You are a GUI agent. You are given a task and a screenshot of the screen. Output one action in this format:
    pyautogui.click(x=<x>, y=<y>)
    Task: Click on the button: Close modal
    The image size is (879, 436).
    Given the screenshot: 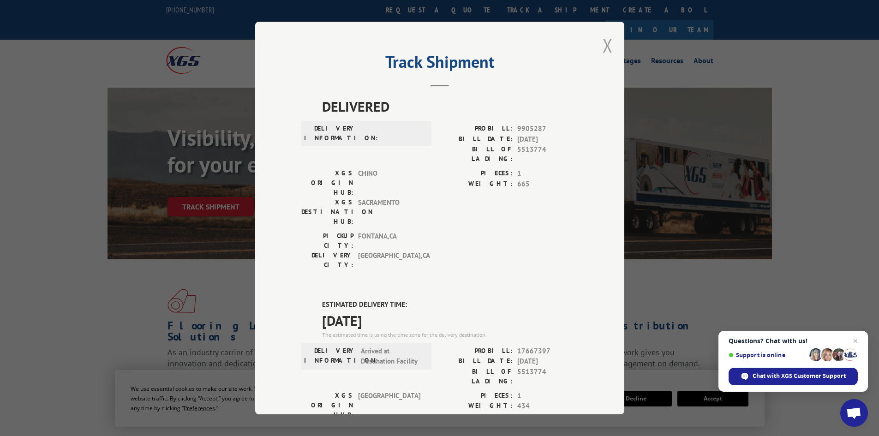 What is the action you would take?
    pyautogui.click(x=608, y=45)
    